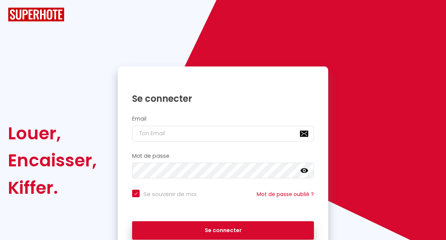  I want to click on div: Kiffer., so click(52, 188).